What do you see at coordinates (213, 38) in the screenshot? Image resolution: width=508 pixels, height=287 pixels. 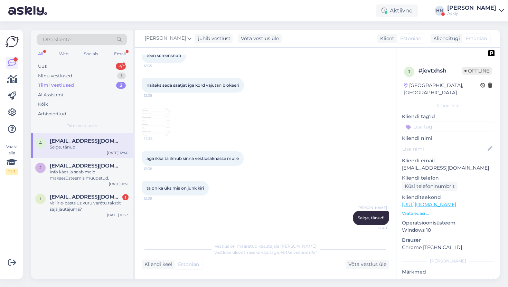 I see `div: juhib vestlust` at bounding box center [213, 38].